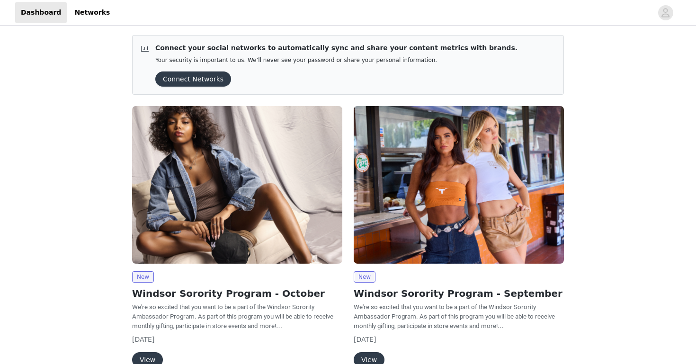  Describe the element at coordinates (336, 60) in the screenshot. I see `p: Your security is important to us. We’ll never see your password or share your personal information.` at that location.